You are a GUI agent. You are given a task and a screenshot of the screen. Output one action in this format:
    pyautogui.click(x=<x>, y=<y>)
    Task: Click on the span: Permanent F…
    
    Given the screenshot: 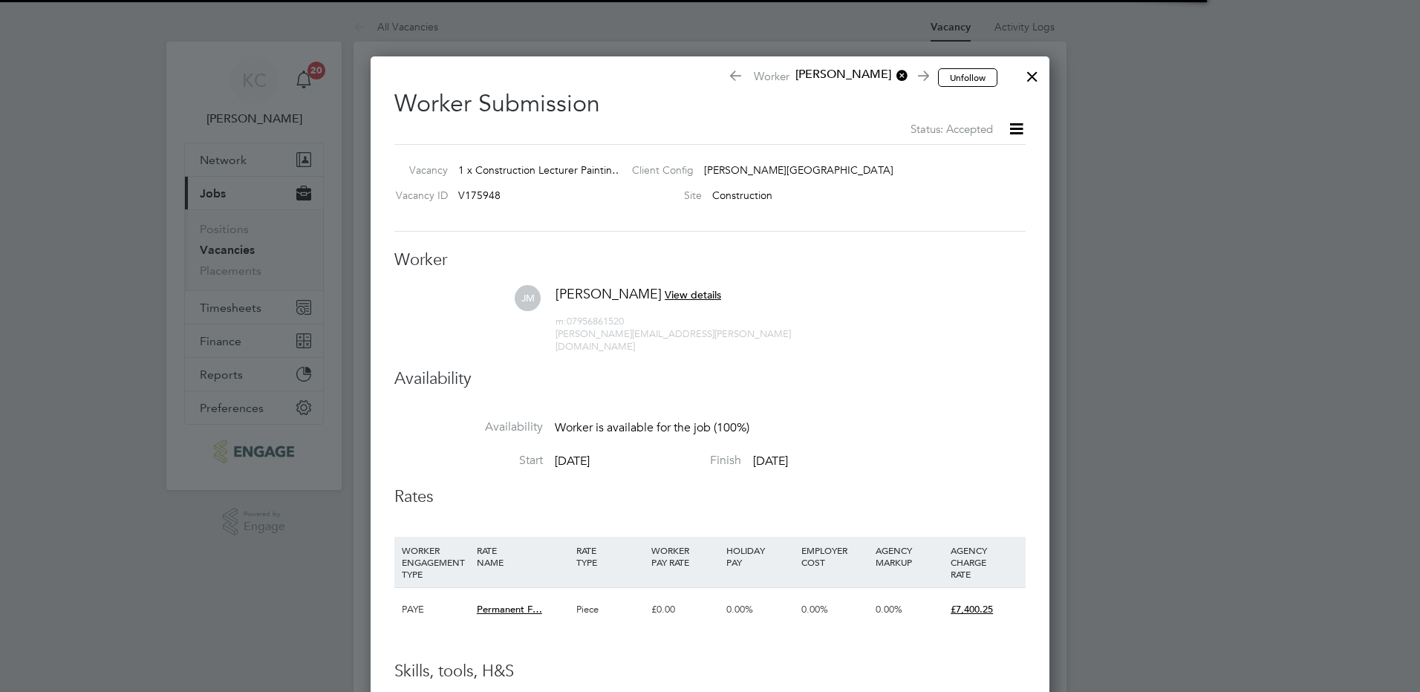 What is the action you would take?
    pyautogui.click(x=510, y=609)
    